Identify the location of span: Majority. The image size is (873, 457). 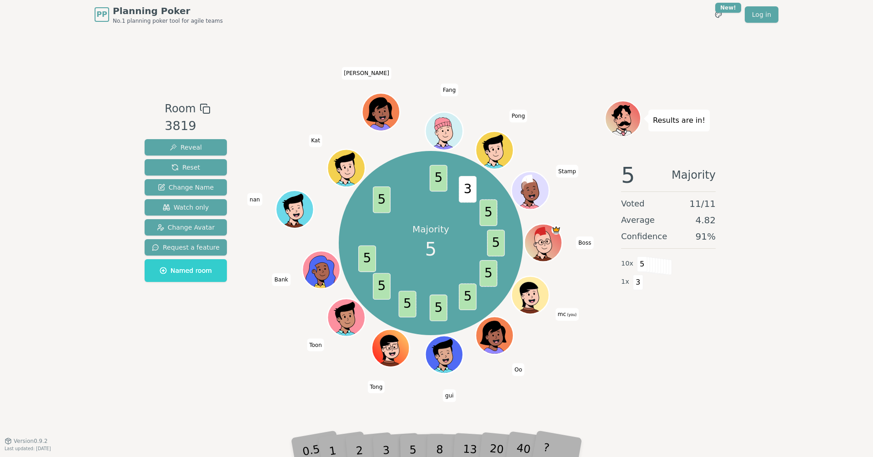
(694, 175).